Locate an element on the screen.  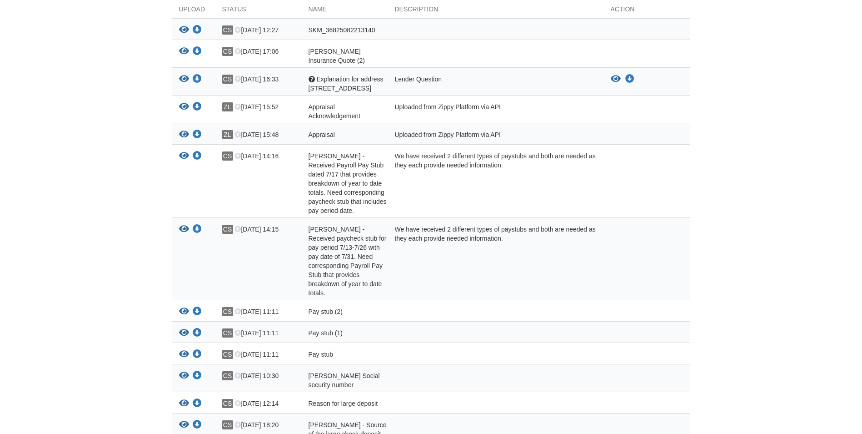
a: Download Antos Insurance Quote (2) is located at coordinates (197, 52).